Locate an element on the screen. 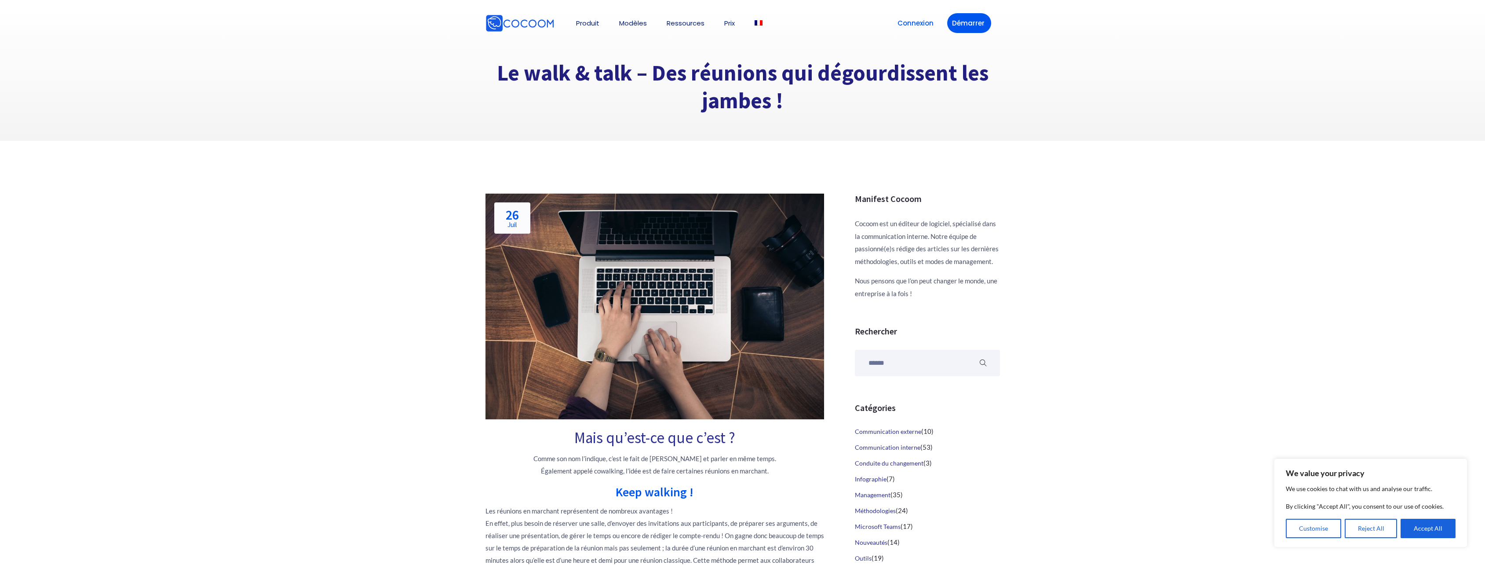 This screenshot has height=565, width=1485. a: Prix is located at coordinates (730, 23).